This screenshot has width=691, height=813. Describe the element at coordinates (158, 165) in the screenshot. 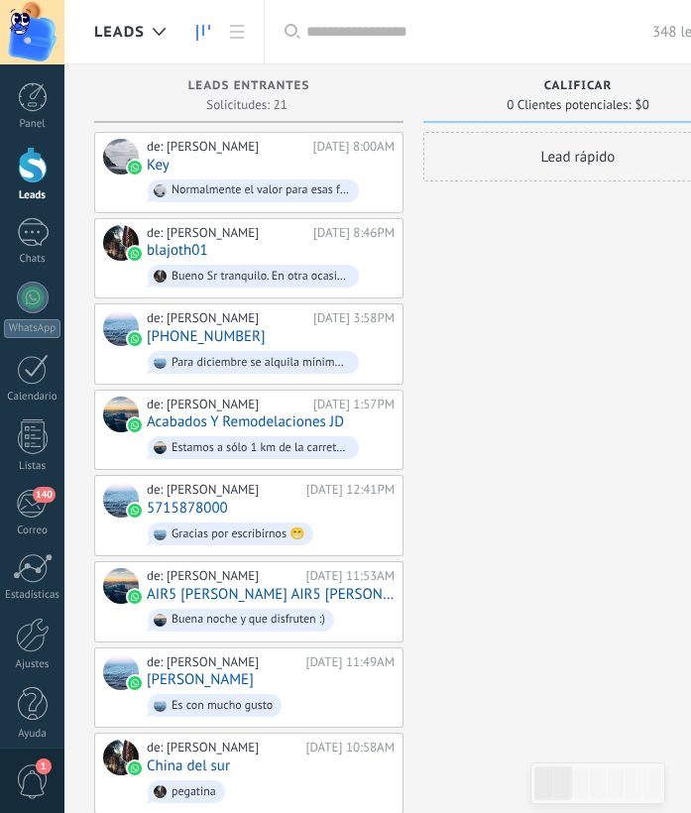

I see `a: Key` at that location.